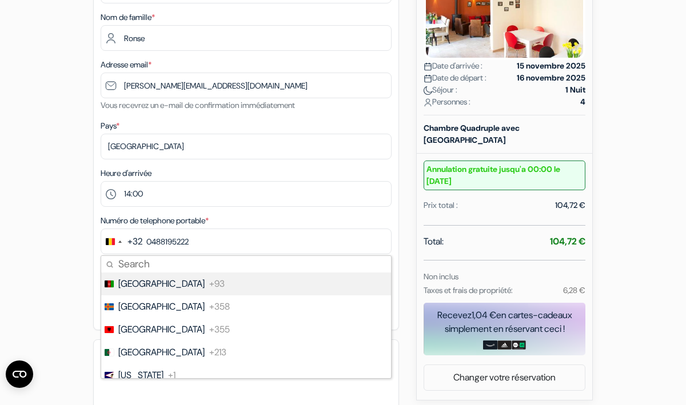  Describe the element at coordinates (504, 322) in the screenshot. I see `div: Recevez en cartes-cadeaux simplement en réservant ceci !` at that location.